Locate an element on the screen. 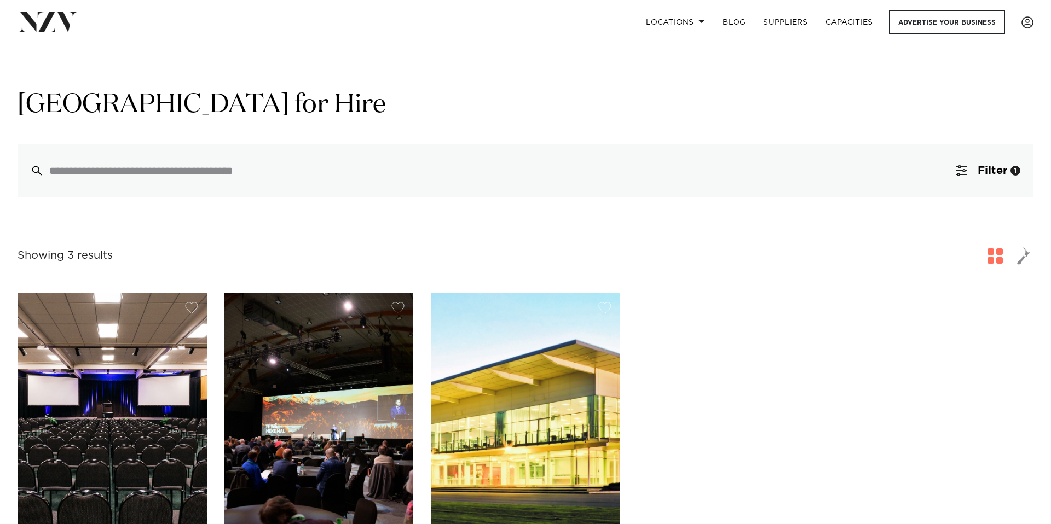  div: 1 is located at coordinates (1015, 171).